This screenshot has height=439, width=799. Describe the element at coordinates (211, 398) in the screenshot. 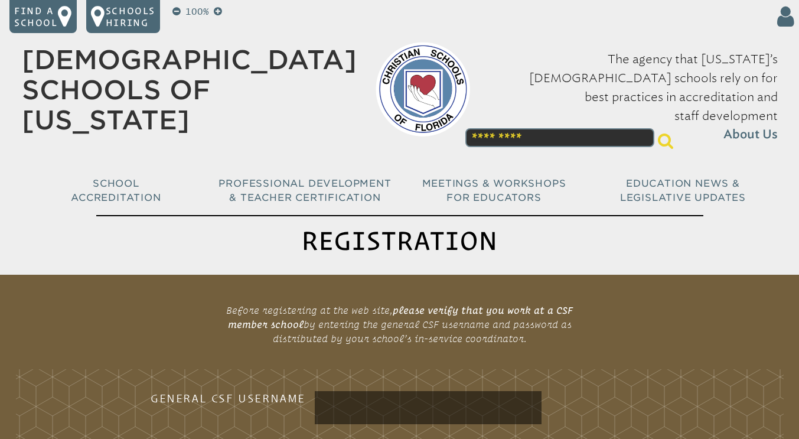

I see `h3: General CSF Username` at that location.